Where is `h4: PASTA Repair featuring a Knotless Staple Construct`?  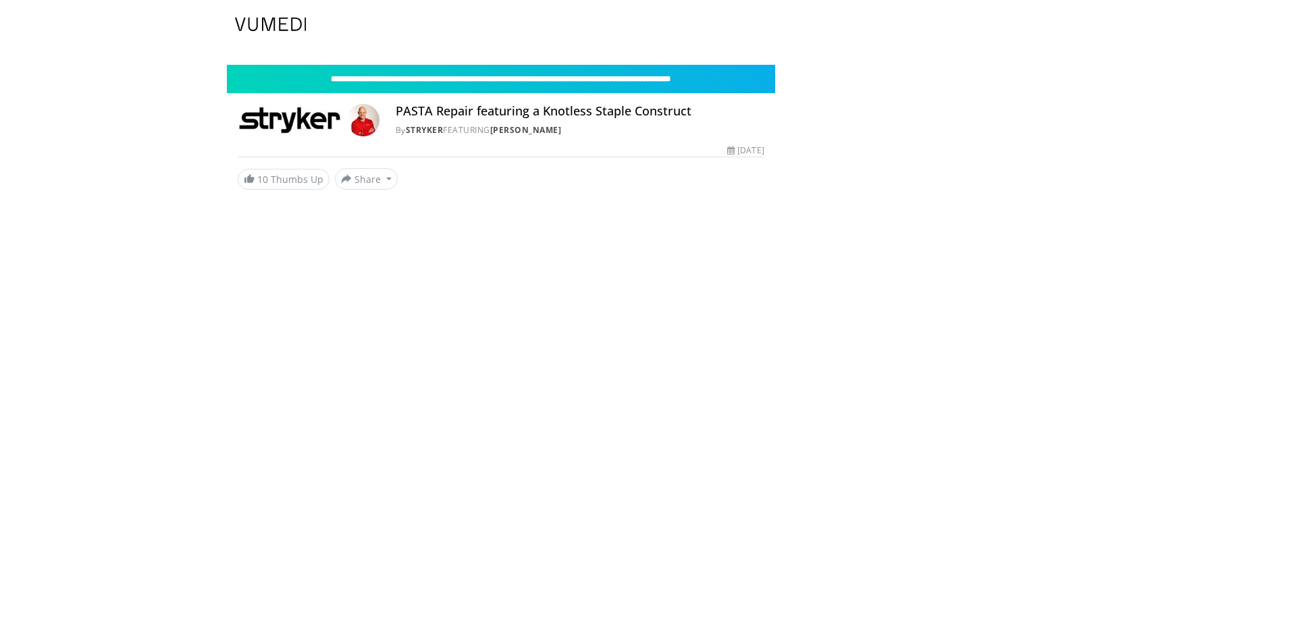
h4: PASTA Repair featuring a Knotless Staple Construct is located at coordinates (580, 111).